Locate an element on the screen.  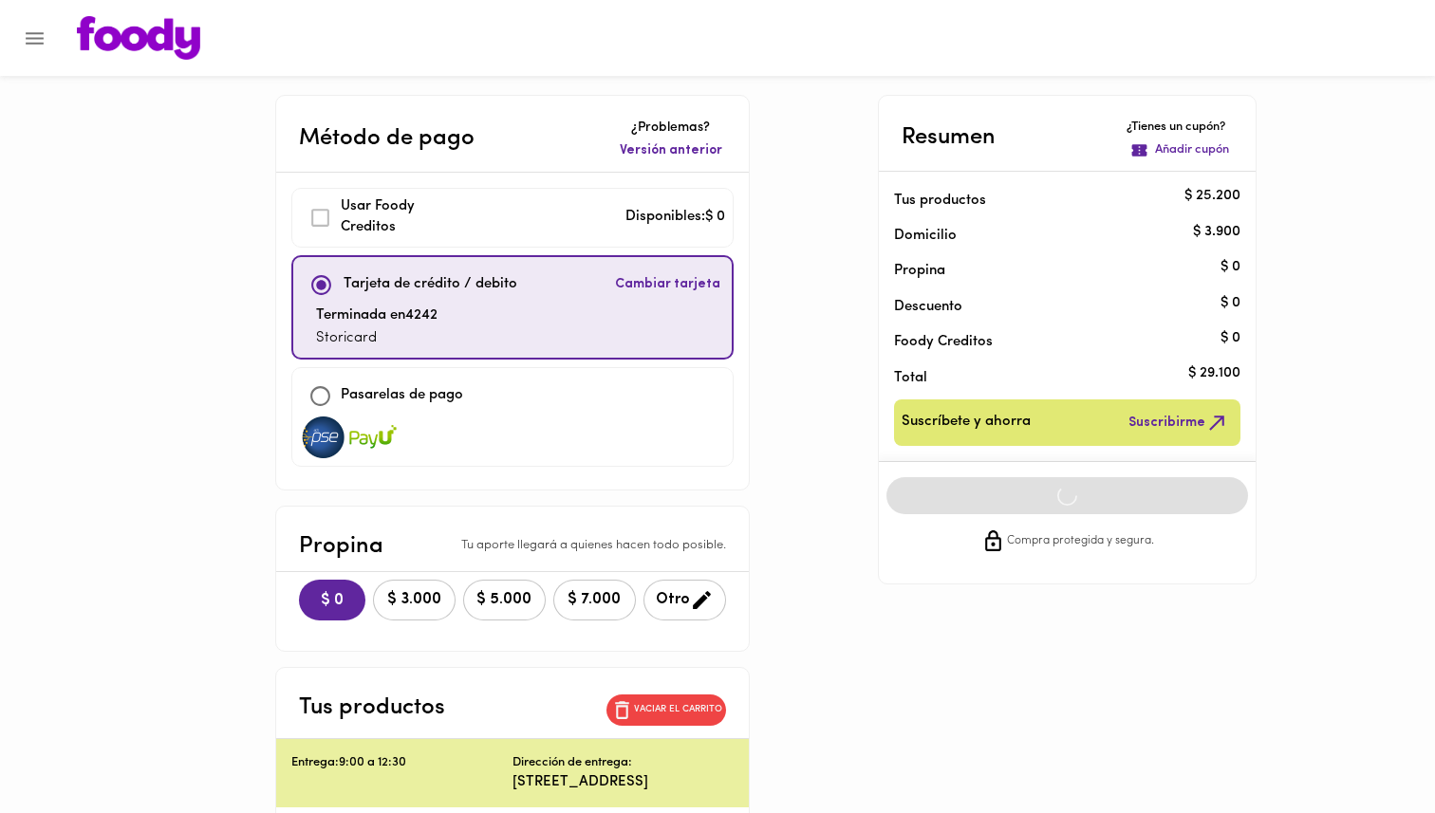
p: Resumen is located at coordinates (948, 138).